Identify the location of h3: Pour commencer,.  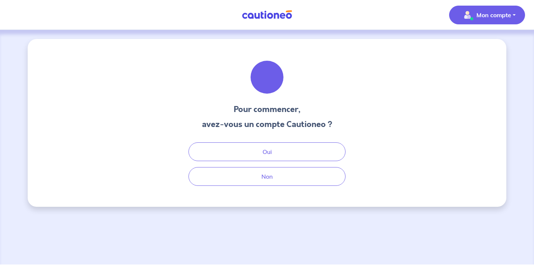
(267, 109).